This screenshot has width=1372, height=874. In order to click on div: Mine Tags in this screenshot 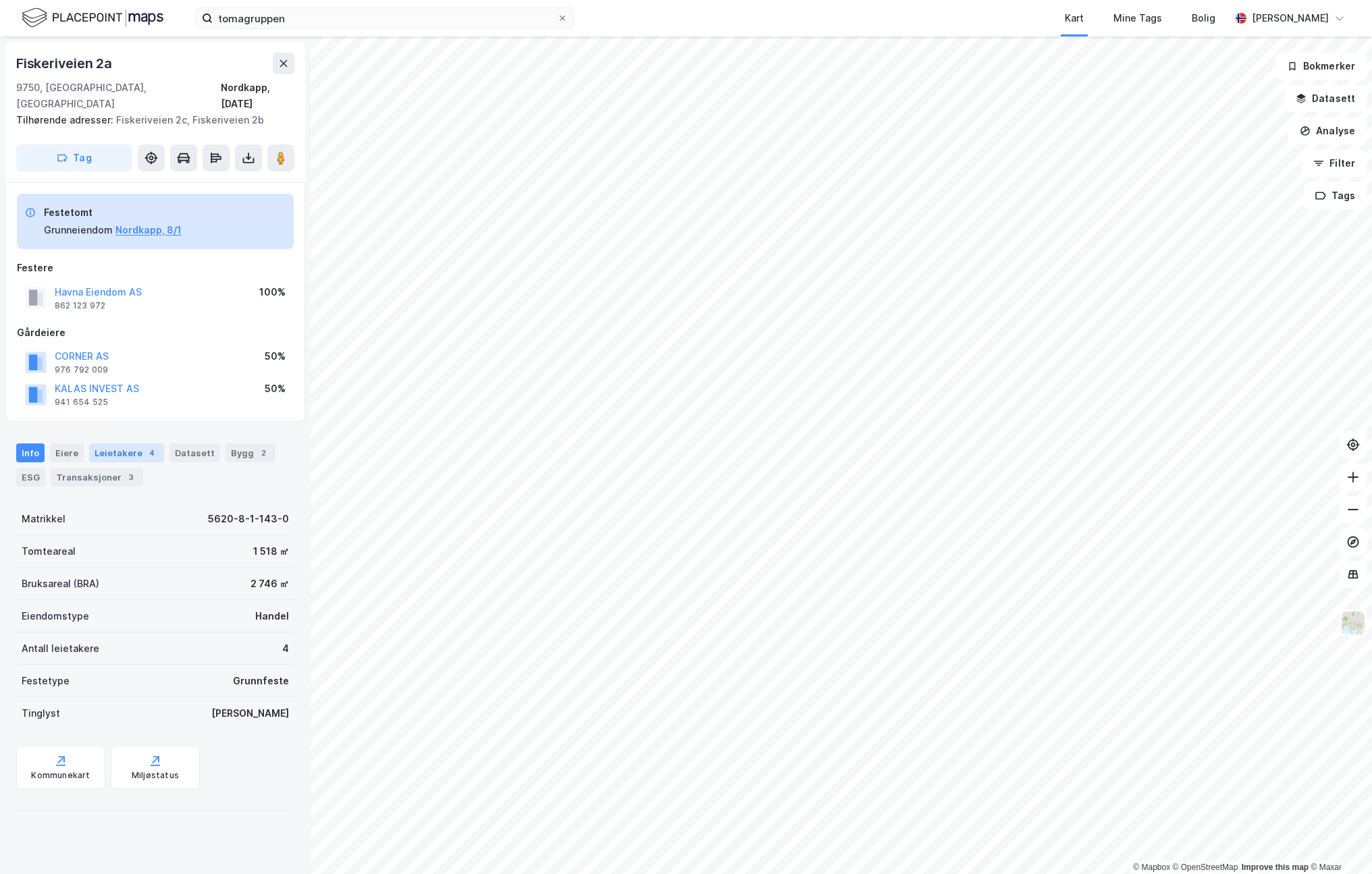, I will do `click(1138, 18)`.